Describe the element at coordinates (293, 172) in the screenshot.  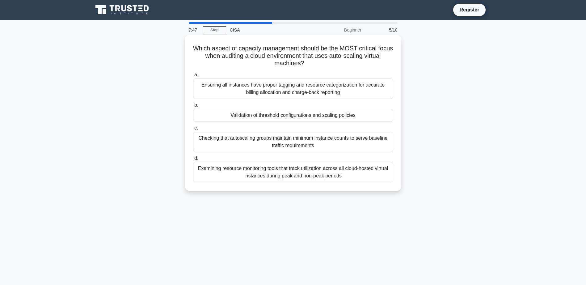
I see `div: Examining resource monitoring tools that track utilization across all cloud-hosted virtual instan...` at that location.